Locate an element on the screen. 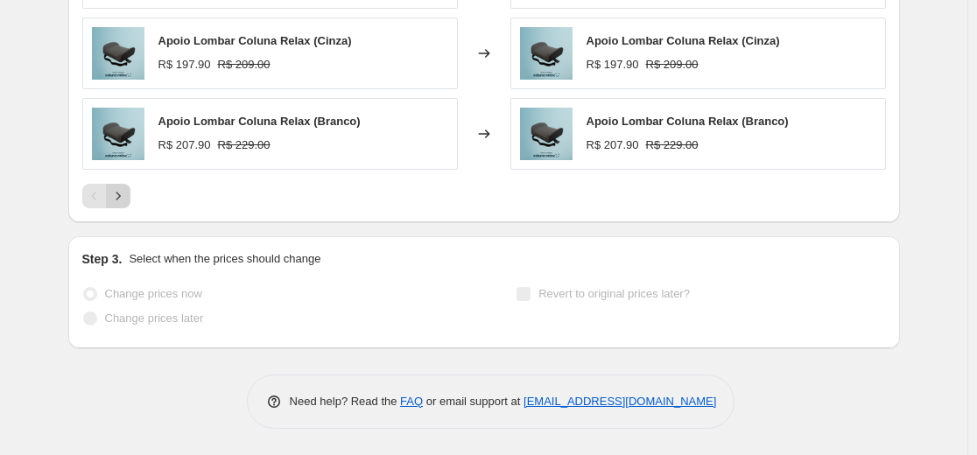 This screenshot has height=455, width=977. p: Select when the prices should change is located at coordinates (224, 259).